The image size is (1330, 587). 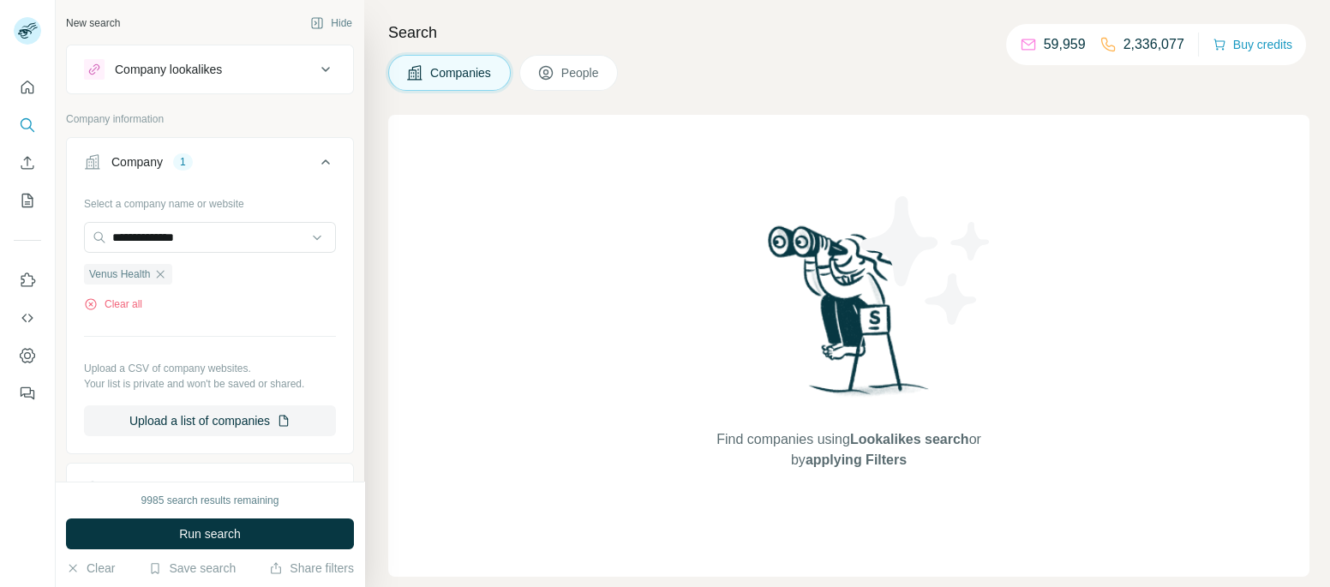 What do you see at coordinates (210, 69) in the screenshot?
I see `button: Company lookalikes` at bounding box center [210, 69].